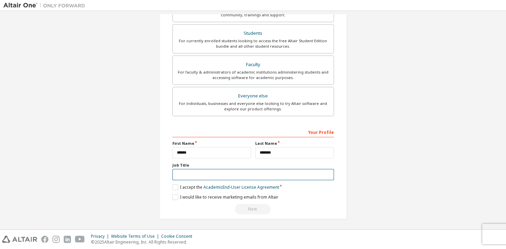 Image resolution: width=506 pixels, height=249 pixels. I want to click on div: Faculty, so click(253, 65).